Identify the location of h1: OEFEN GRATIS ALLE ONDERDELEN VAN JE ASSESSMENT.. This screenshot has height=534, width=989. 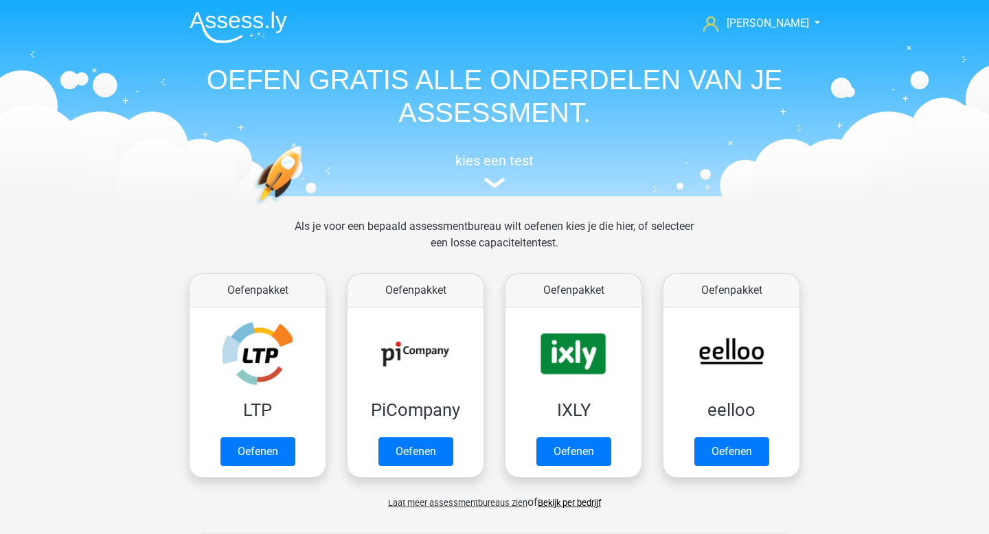
(494, 96).